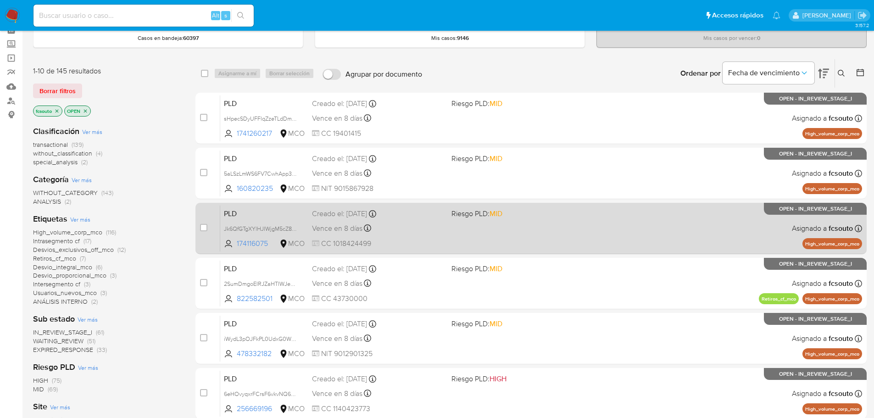 The image size is (874, 418). Describe the element at coordinates (862, 25) in the screenshot. I see `span: 3.157.2` at that location.